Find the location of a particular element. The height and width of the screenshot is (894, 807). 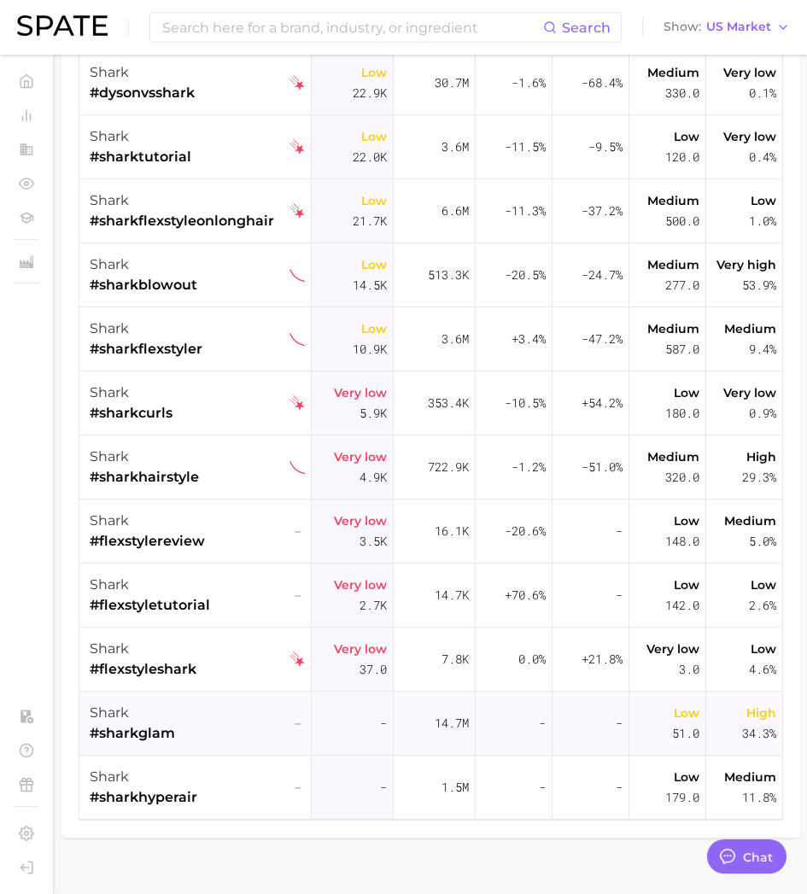

span: 22.9k is located at coordinates (370, 93).